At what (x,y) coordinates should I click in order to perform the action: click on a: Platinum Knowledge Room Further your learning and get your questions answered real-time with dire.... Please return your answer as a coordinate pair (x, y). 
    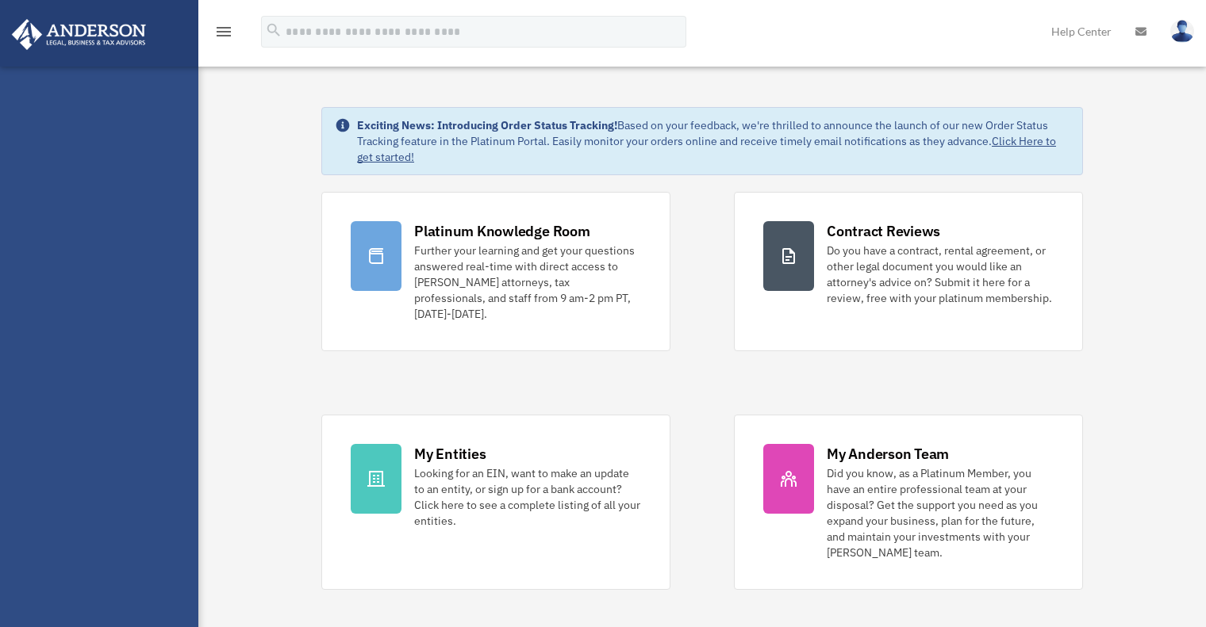
    Looking at the image, I should click on (496, 271).